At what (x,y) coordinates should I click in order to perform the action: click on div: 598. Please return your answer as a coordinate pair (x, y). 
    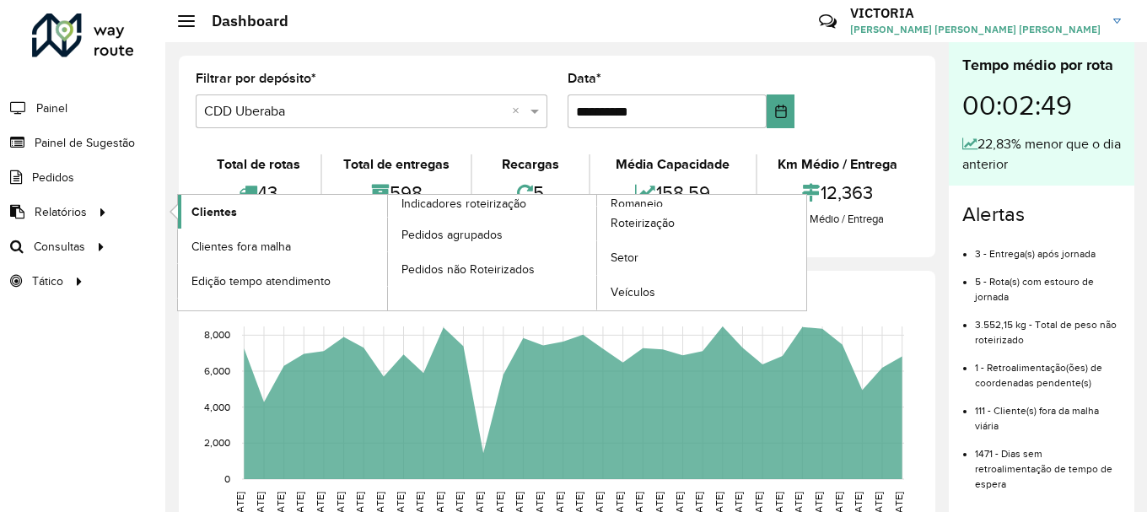
    Looking at the image, I should click on (396, 192).